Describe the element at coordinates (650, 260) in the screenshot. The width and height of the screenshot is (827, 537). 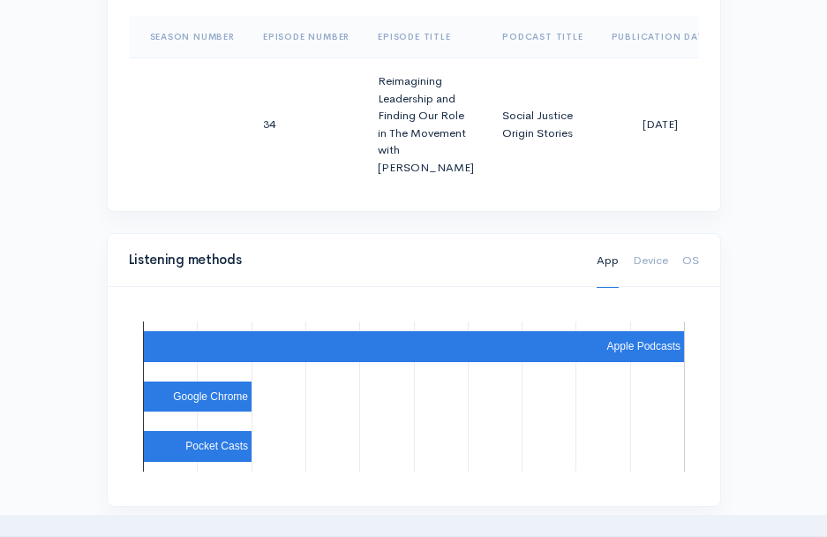
I see `a: Device` at that location.